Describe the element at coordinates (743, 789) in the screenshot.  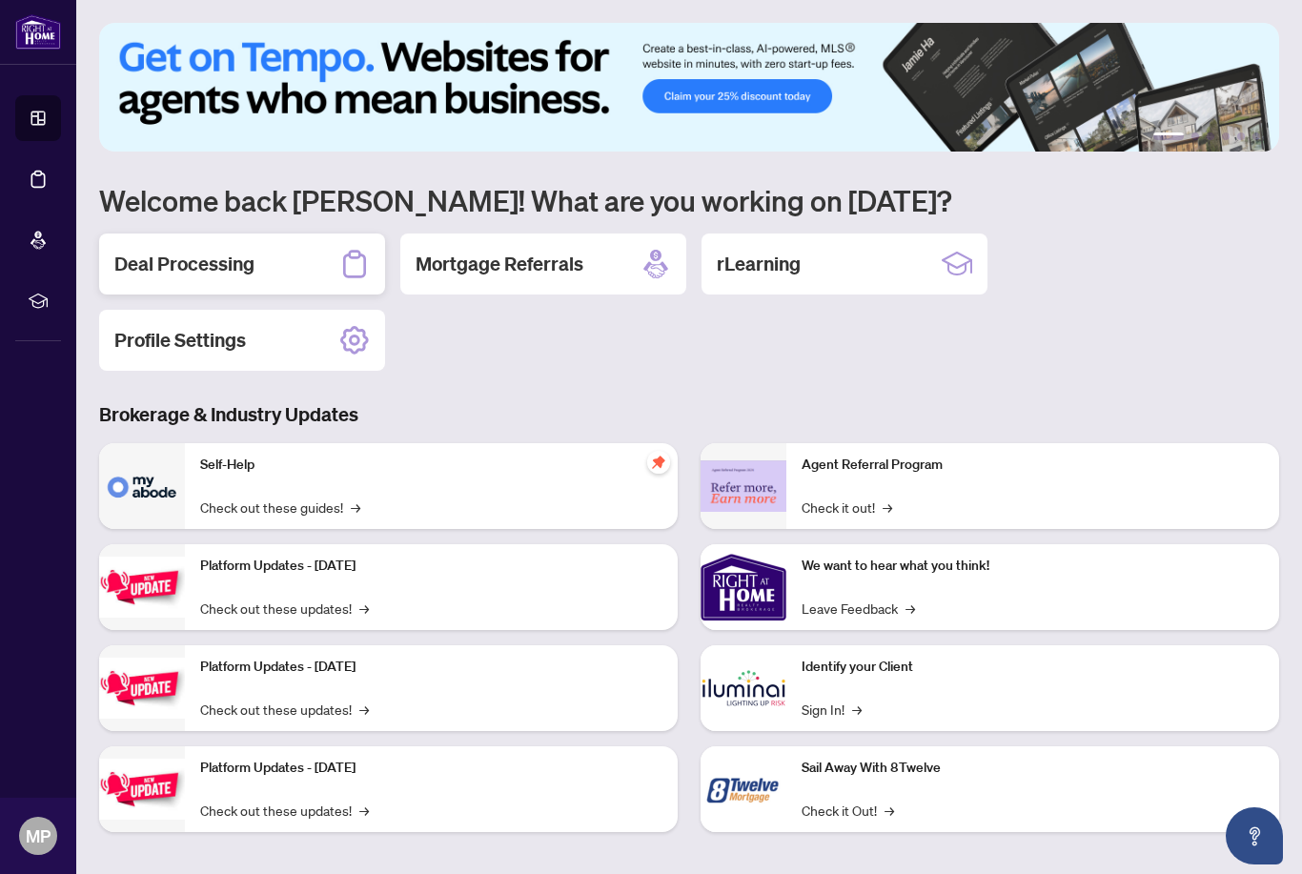
I see `img: Sail Away With 8Twelve` at that location.